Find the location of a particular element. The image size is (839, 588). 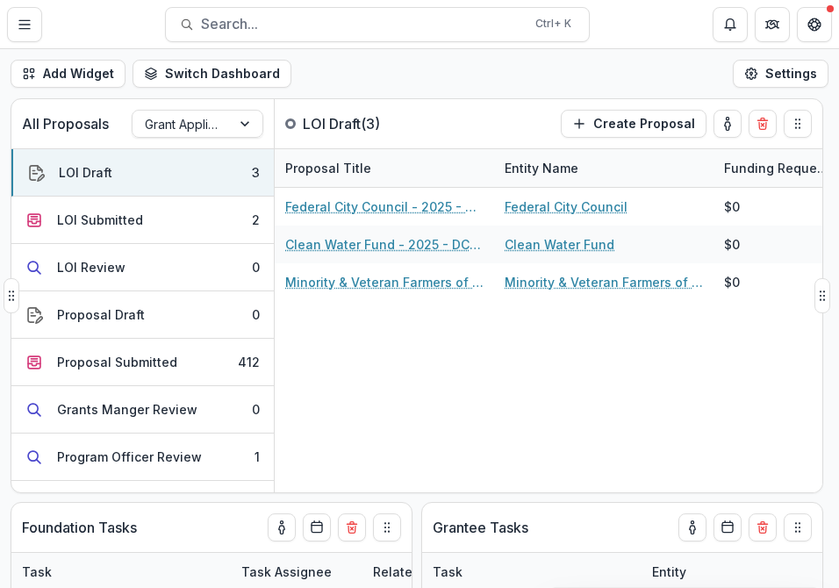

button: Proposal Submitted412 is located at coordinates (142, 363).